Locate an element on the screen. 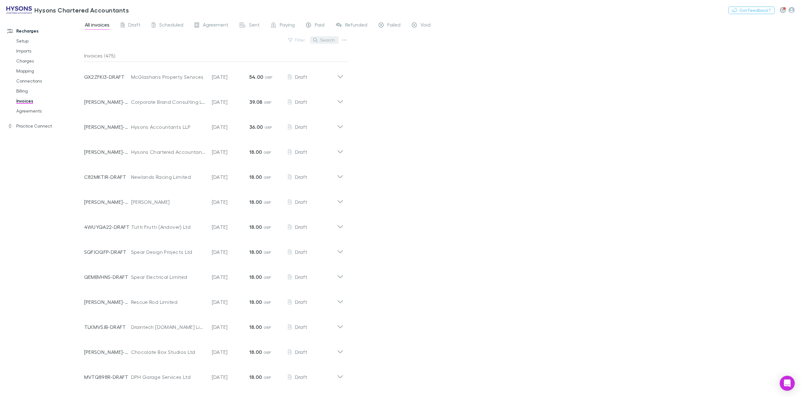  a: Setup is located at coordinates (49, 41).